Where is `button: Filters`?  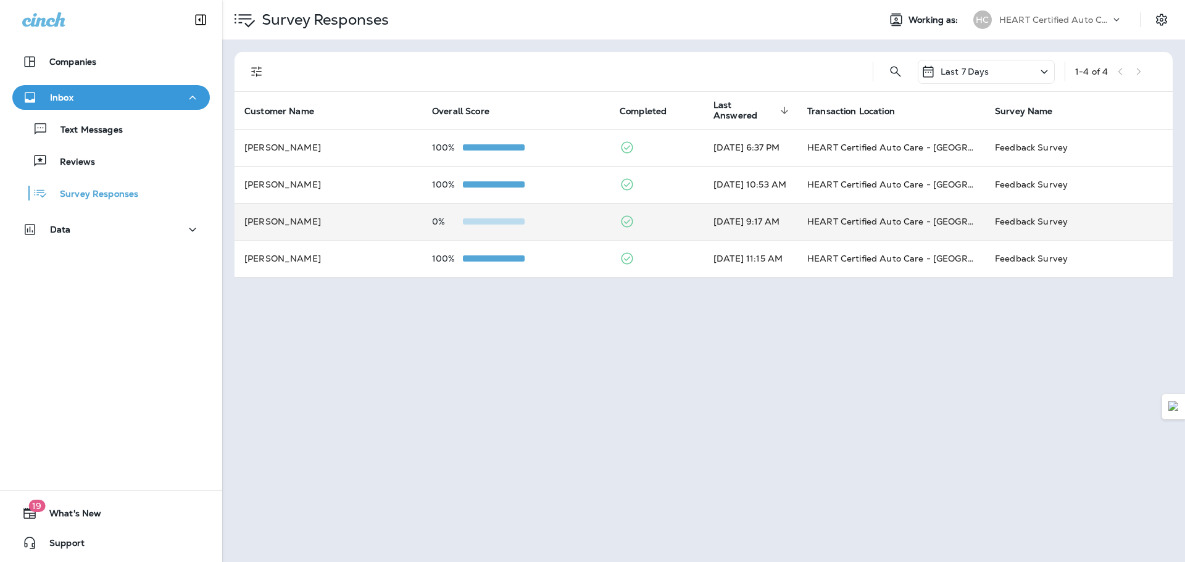
button: Filters is located at coordinates (257, 72).